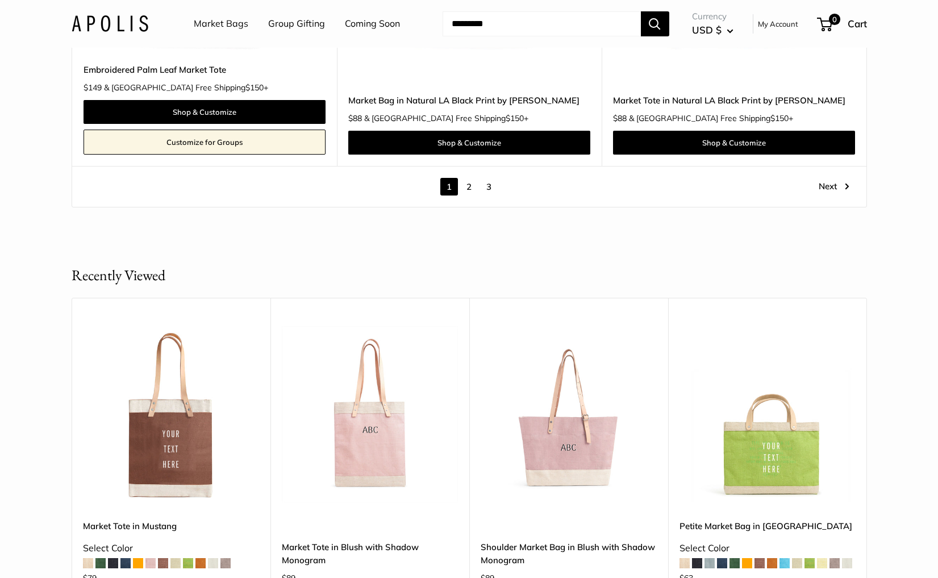 The width and height of the screenshot is (938, 578). I want to click on a: Embroidered Palm Leaf Market Tote, so click(205, 69).